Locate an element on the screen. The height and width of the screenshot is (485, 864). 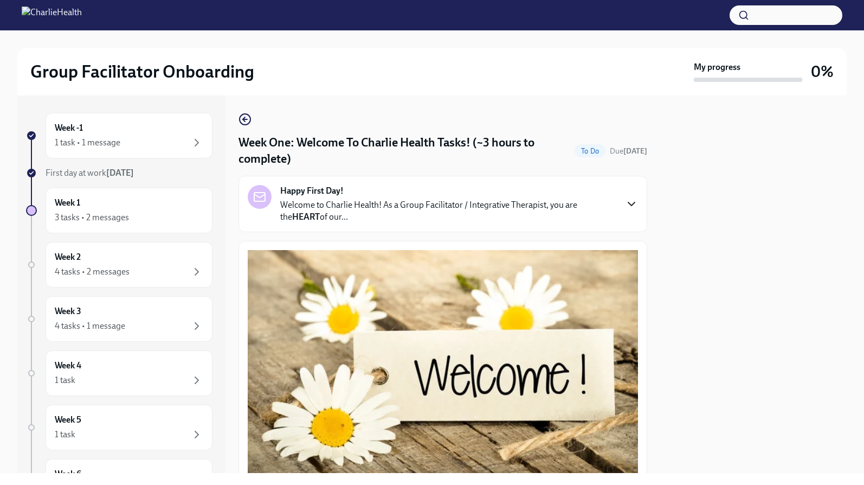
a: Week 24 tasks • 2 messages is located at coordinates (119, 265).